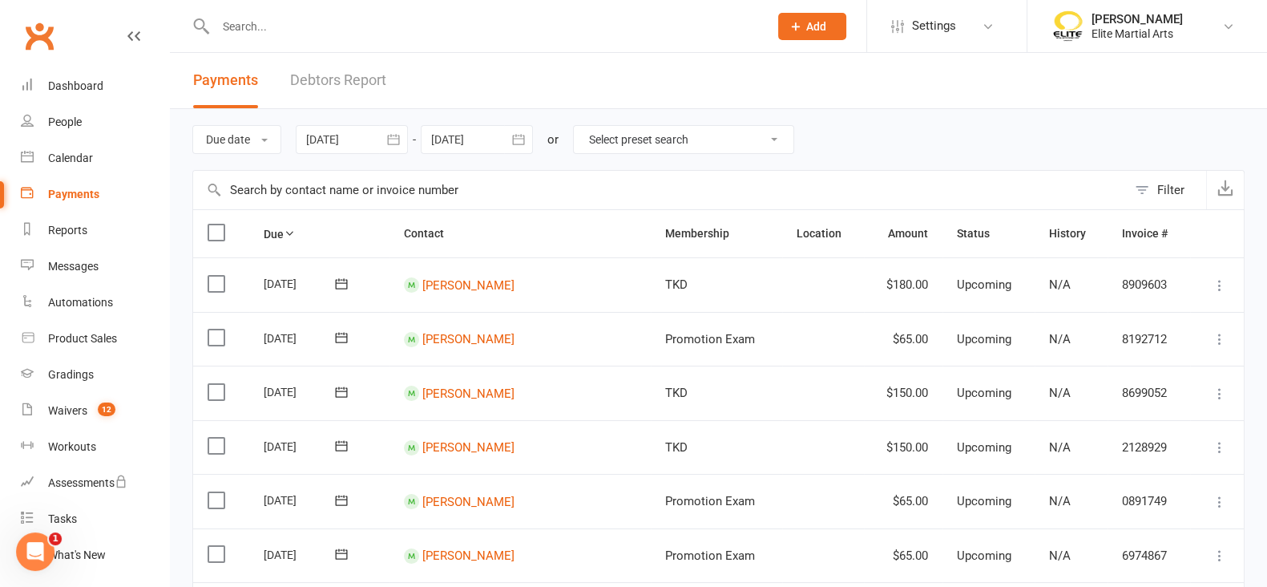 The image size is (1267, 587). I want to click on th: Contact, so click(519, 233).